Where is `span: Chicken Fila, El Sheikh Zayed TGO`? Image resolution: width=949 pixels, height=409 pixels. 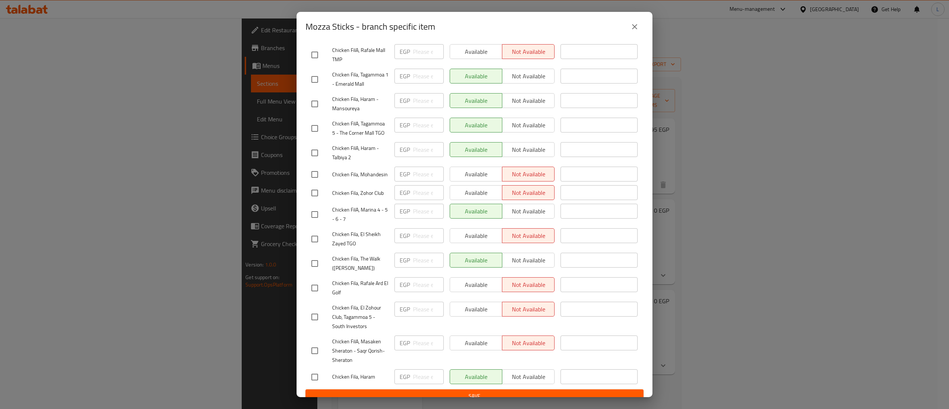
span: Chicken Fila, El Sheikh Zayed TGO is located at coordinates (360, 239).